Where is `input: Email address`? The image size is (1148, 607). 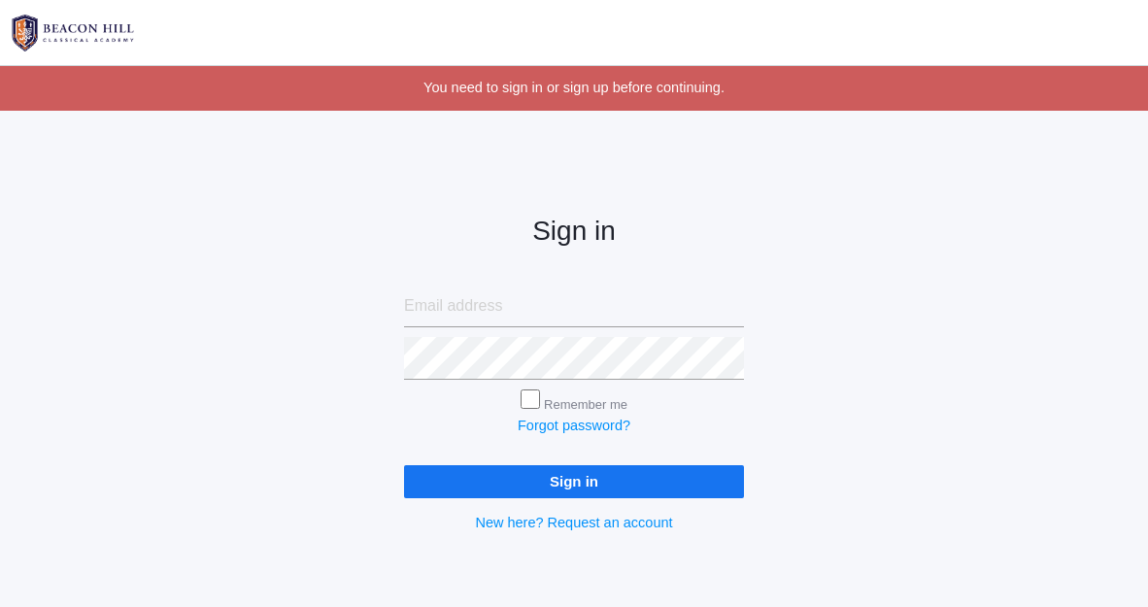 input: Email address is located at coordinates (574, 307).